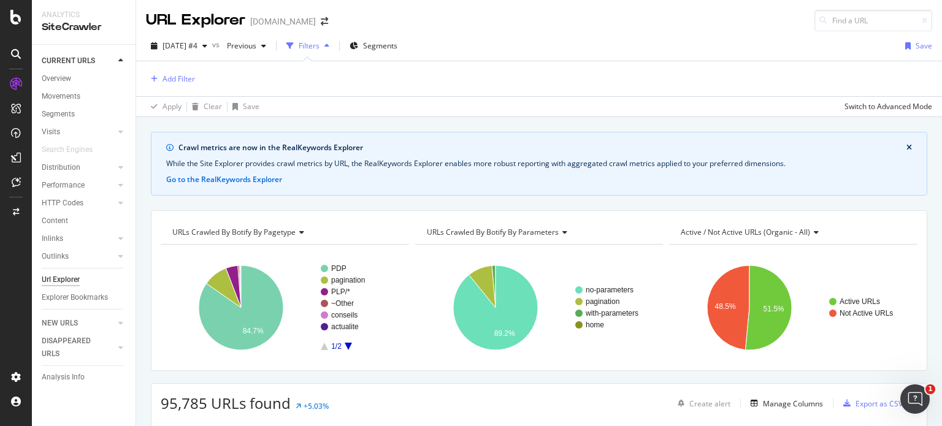 The height and width of the screenshot is (426, 942). I want to click on div: NEW URLS, so click(60, 323).